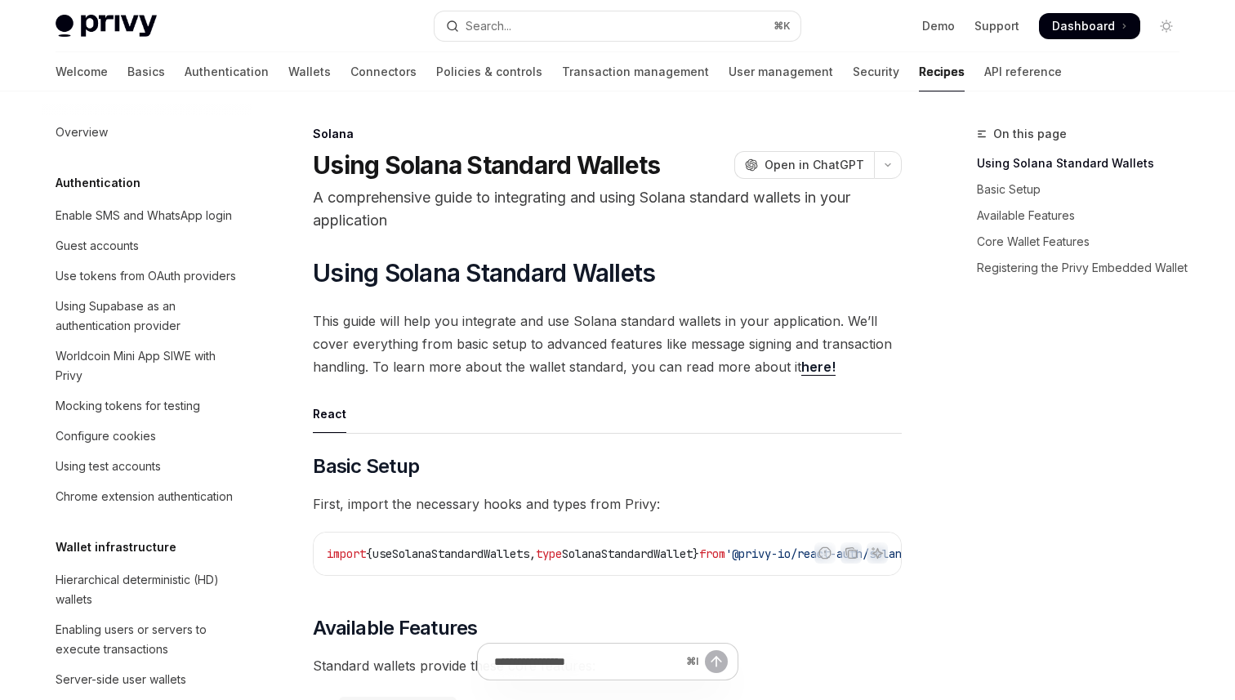 This screenshot has width=1235, height=700. Describe the element at coordinates (82, 72) in the screenshot. I see `a: Welcome` at that location.